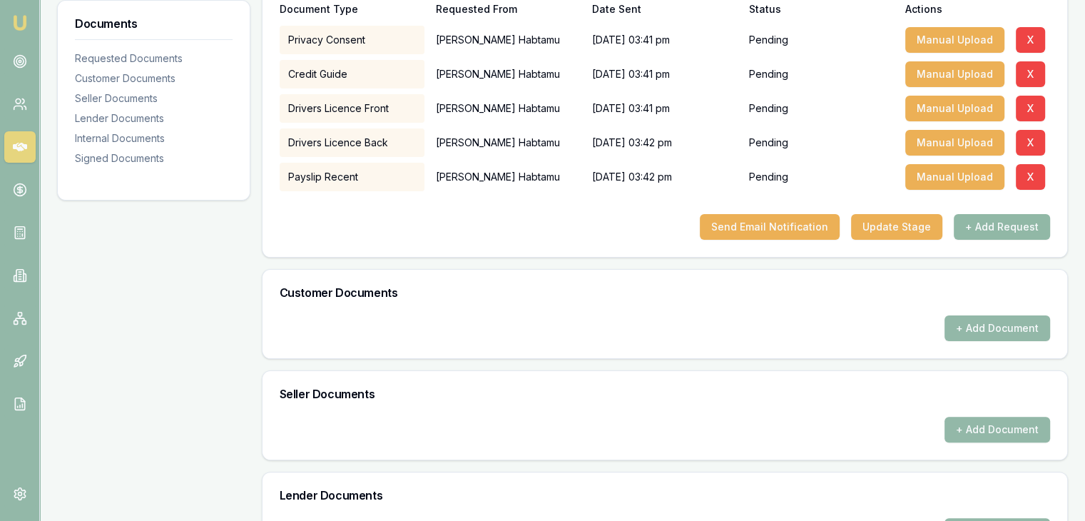 This screenshot has height=521, width=1085. Describe the element at coordinates (665, 495) in the screenshot. I see `h3: Lender Documents` at that location.